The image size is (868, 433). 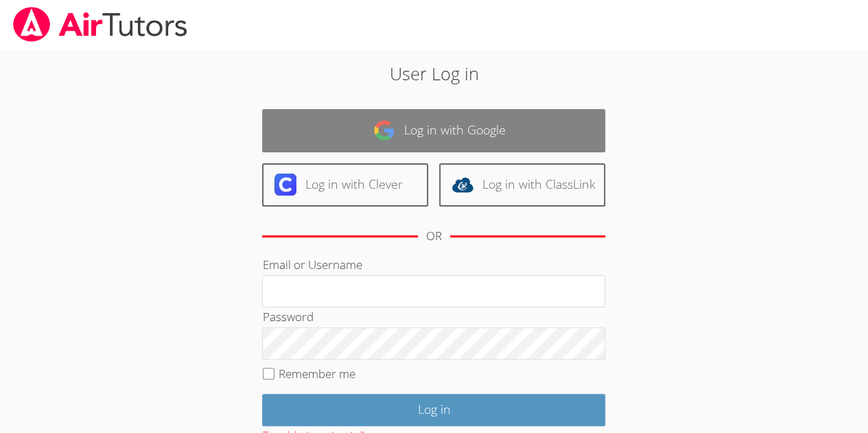 What do you see at coordinates (286, 185) in the screenshot?
I see `img: clever-logo-6eab21bc6e7a338710f1a6ff85c0baf02591cd810cc4098c63d3a4b26e2feb20.svg` at bounding box center [286, 185].